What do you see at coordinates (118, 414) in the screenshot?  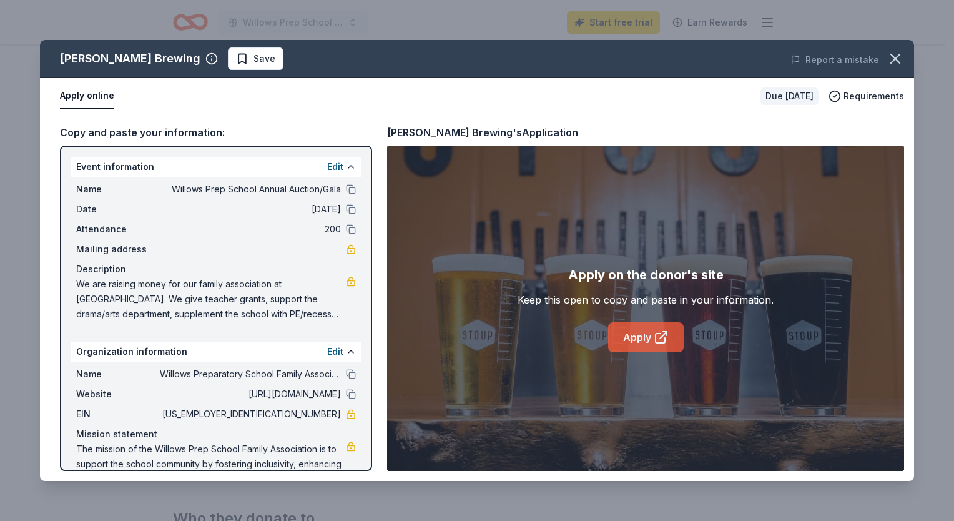 I see `span: EIN` at bounding box center [118, 414].